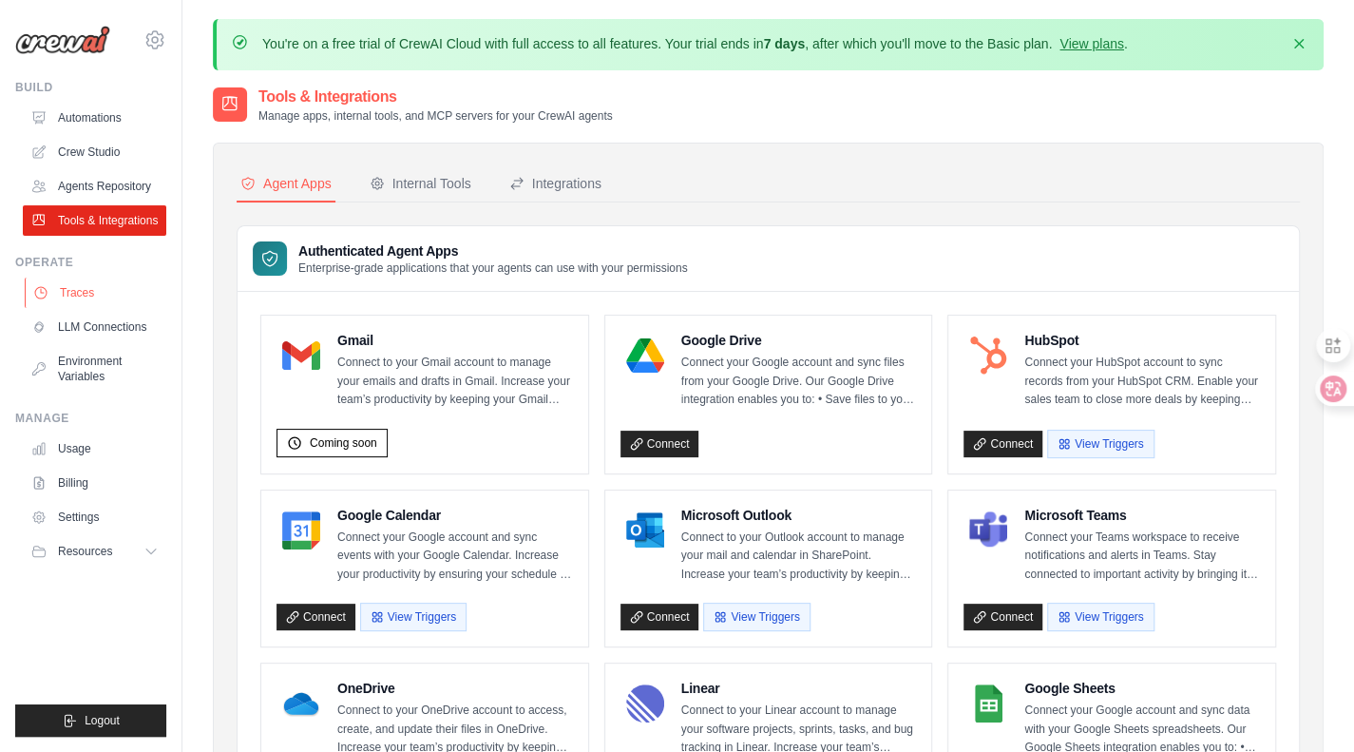 The height and width of the screenshot is (752, 1354). I want to click on h3: Authenticated Agent Apps, so click(493, 251).